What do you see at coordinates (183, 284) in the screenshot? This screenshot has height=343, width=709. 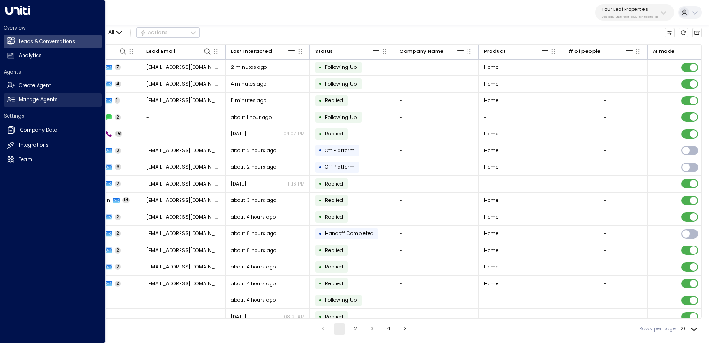 I see `span: jbohr55@gmail.com` at bounding box center [183, 284].